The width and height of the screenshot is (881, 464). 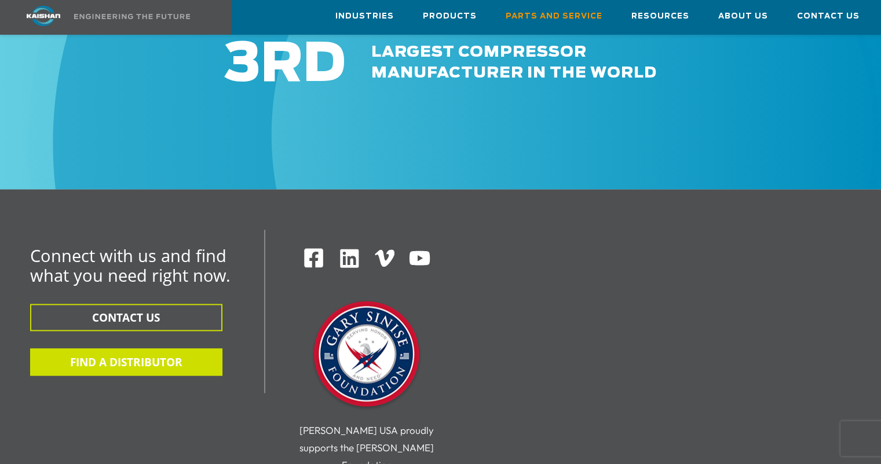 What do you see at coordinates (743, 16) in the screenshot?
I see `a: About Us` at bounding box center [743, 16].